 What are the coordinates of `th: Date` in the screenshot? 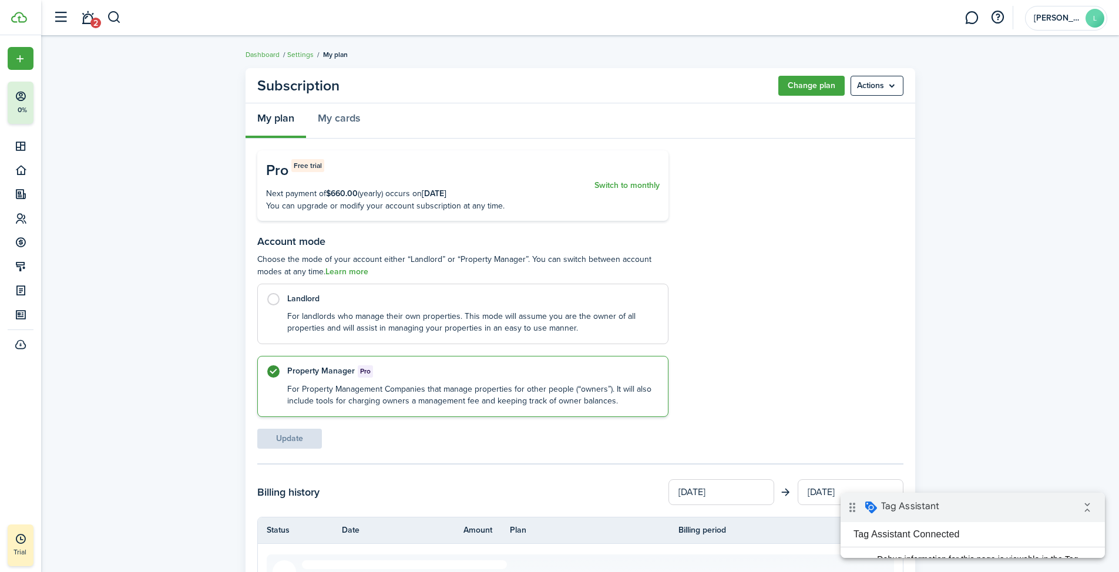 It's located at (383, 530).